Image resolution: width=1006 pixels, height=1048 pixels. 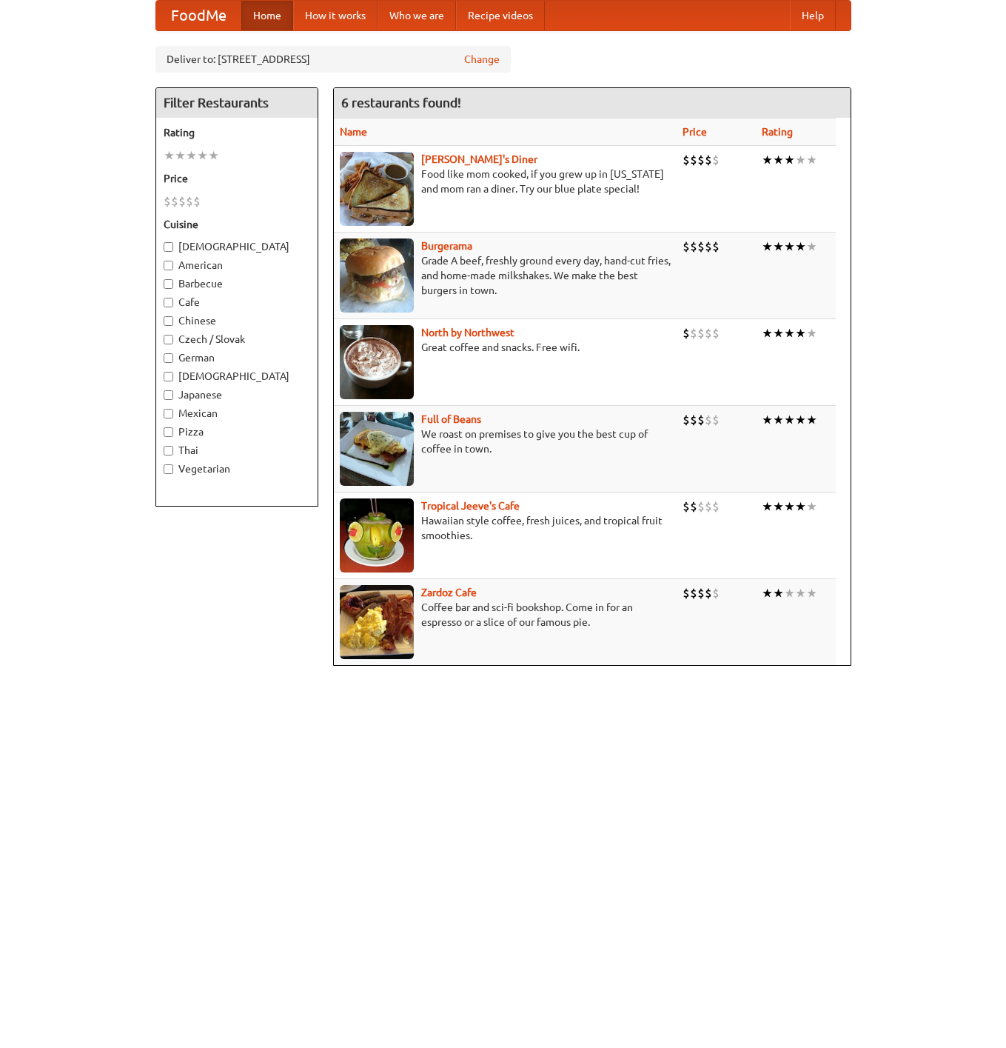 I want to click on p: Hawaiian style coffee, fresh juices, and tropical fruit smoothies., so click(x=505, y=528).